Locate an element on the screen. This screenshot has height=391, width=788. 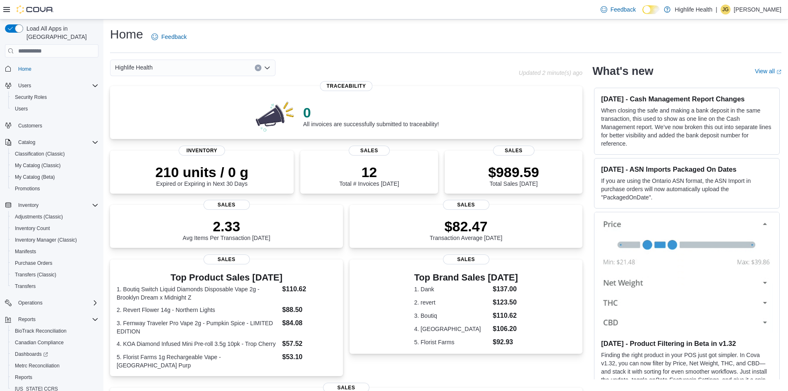
button: Transfers is located at coordinates (55, 286).